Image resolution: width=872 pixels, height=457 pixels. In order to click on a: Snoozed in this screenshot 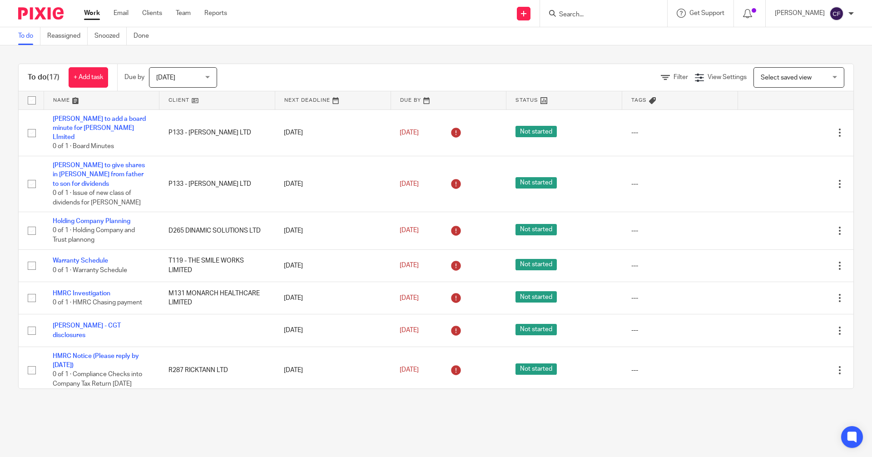, I will do `click(110, 36)`.